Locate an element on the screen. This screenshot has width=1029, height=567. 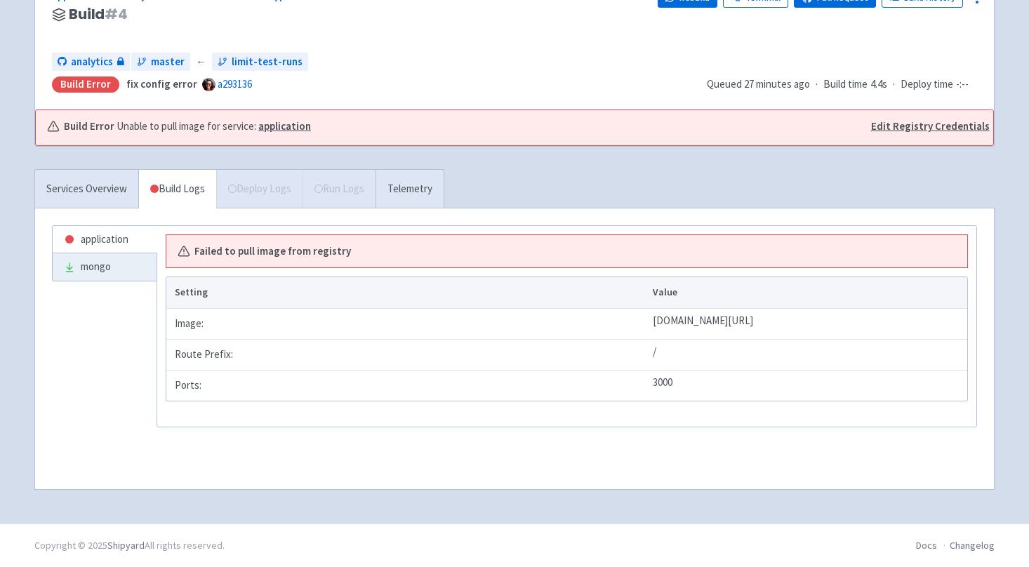
span: limit-test-runs is located at coordinates (267, 62).